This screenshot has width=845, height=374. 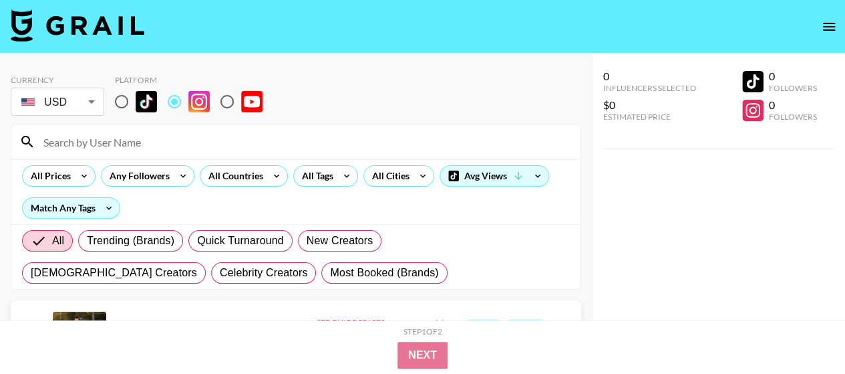 What do you see at coordinates (484, 326) in the screenshot?
I see `div: prank` at bounding box center [484, 326].